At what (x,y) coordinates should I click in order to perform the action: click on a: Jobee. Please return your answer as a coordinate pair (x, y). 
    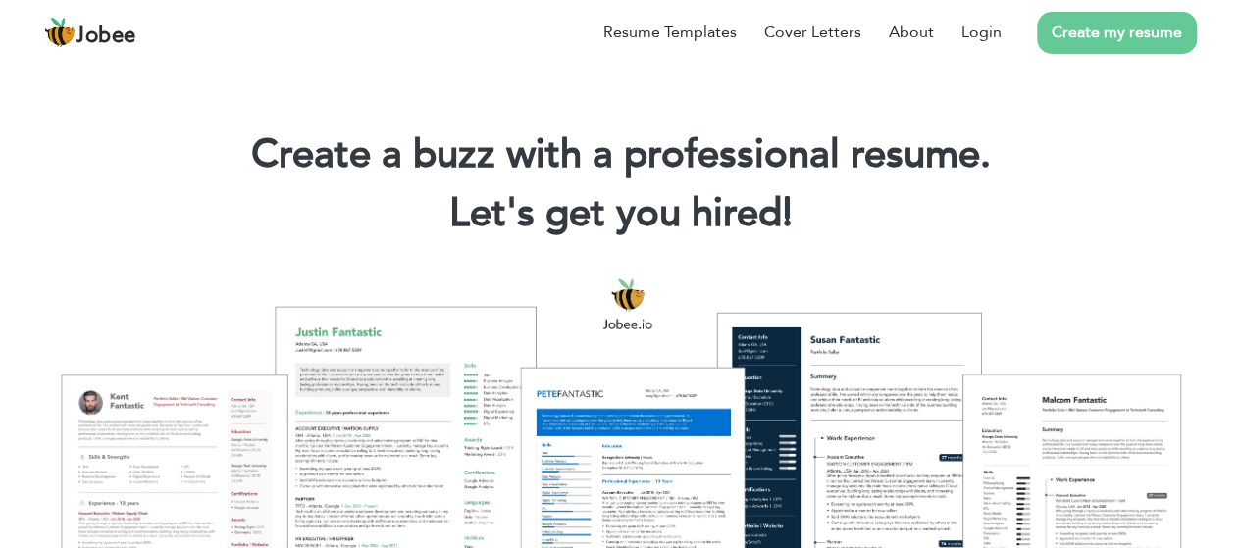
    Looking at the image, I should click on (90, 32).